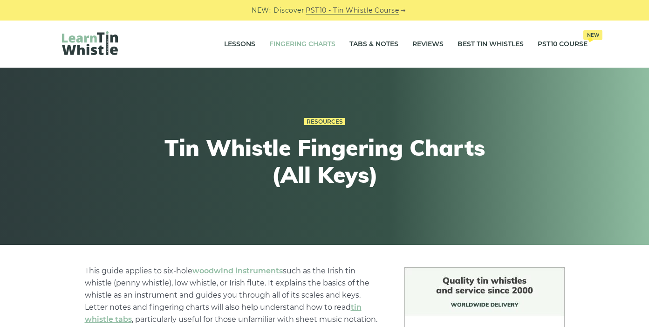  I want to click on a: PST10 CourseNew, so click(562, 44).